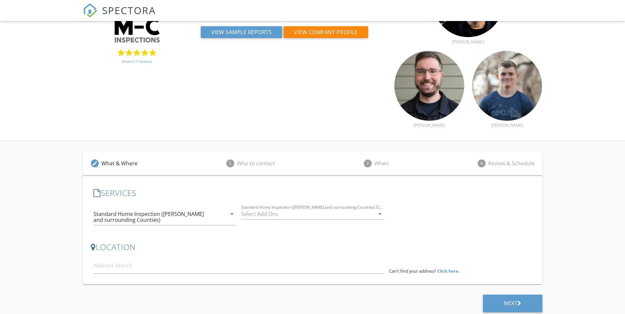 The height and width of the screenshot is (314, 625). Describe the element at coordinates (129, 10) in the screenshot. I see `span: SPECTORA` at that location.